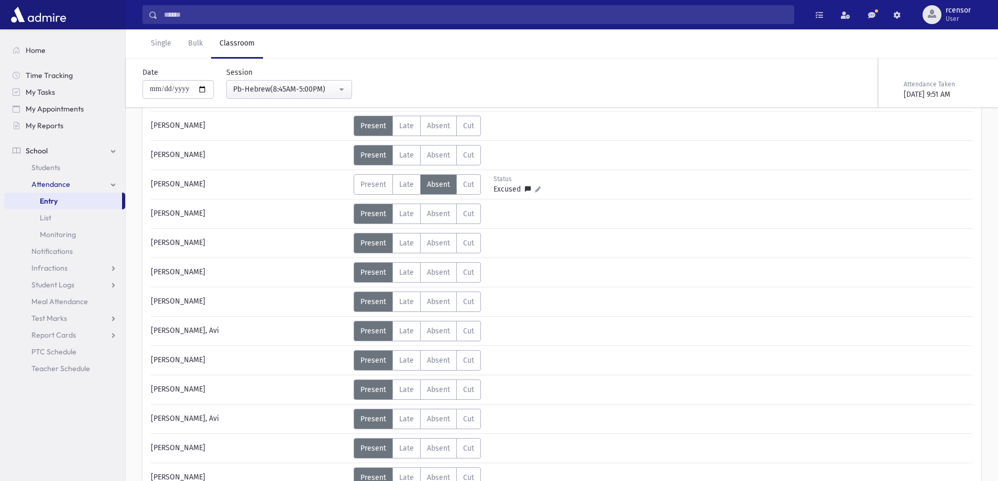 This screenshot has height=481, width=998. I want to click on span: rcensor, so click(958, 10).